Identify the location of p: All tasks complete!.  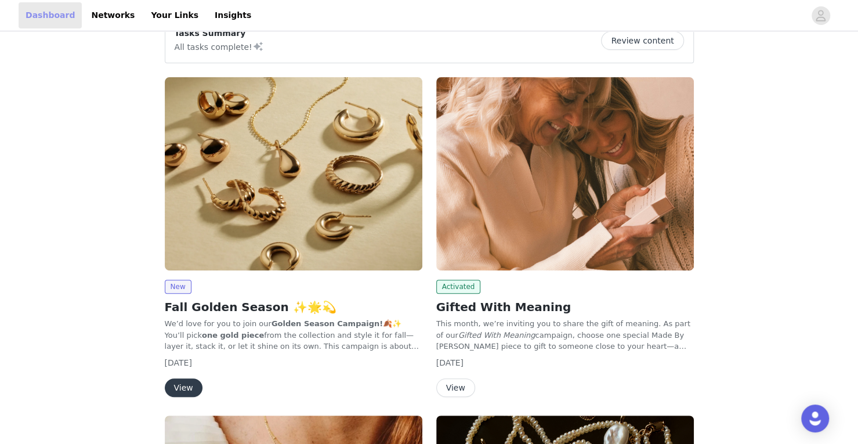
(219, 46).